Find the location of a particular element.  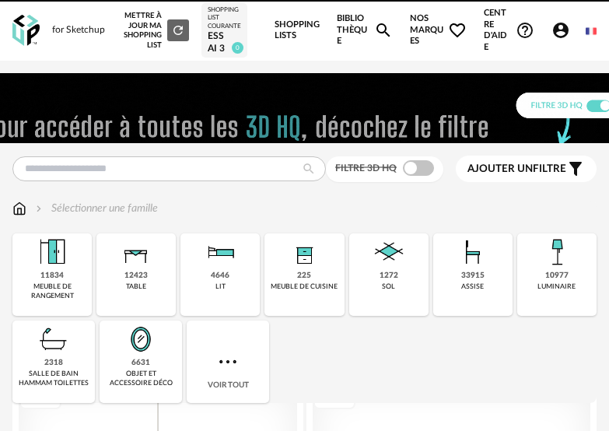

span: Help Circle Outline icon is located at coordinates (525, 30).